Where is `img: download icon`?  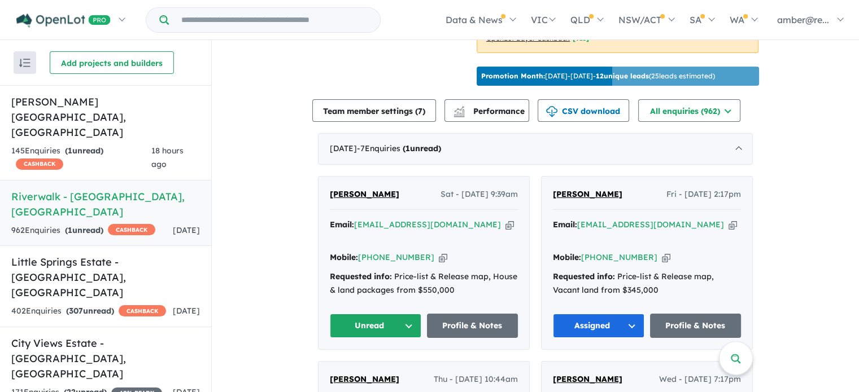 img: download icon is located at coordinates (552, 112).